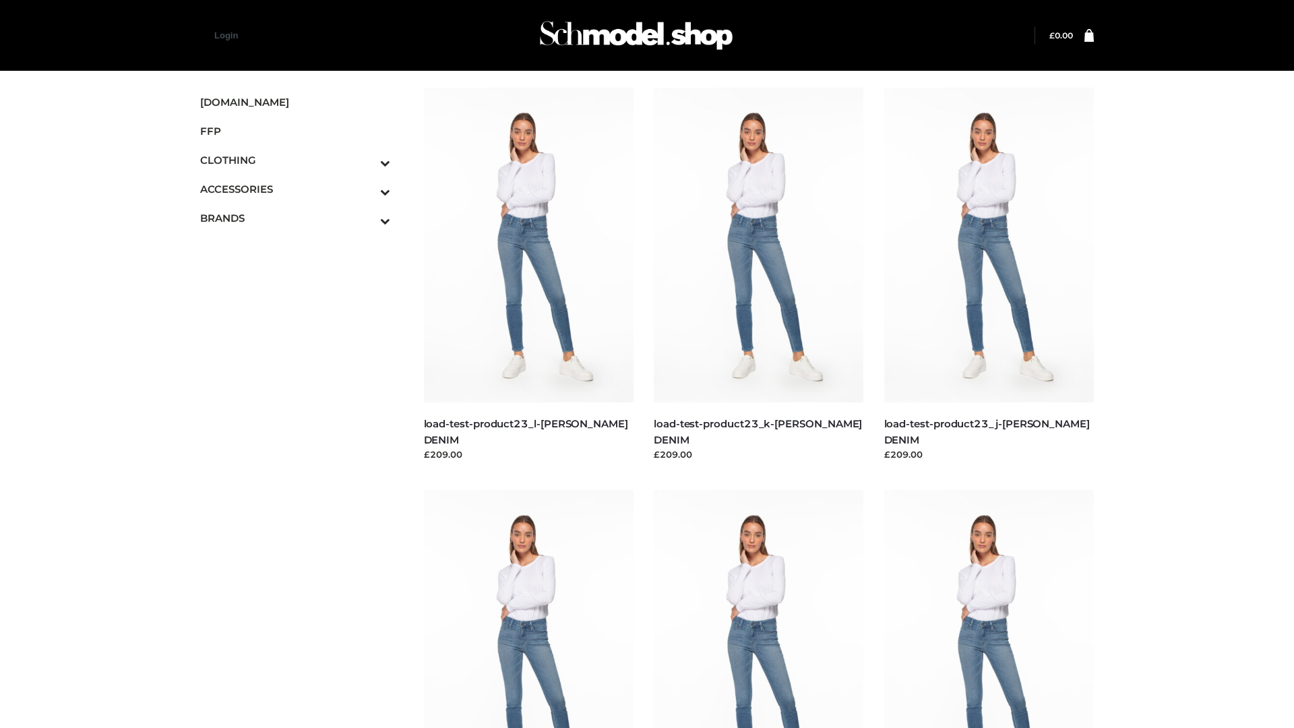  What do you see at coordinates (295, 189) in the screenshot?
I see `span: ACCESSORIES` at bounding box center [295, 189].